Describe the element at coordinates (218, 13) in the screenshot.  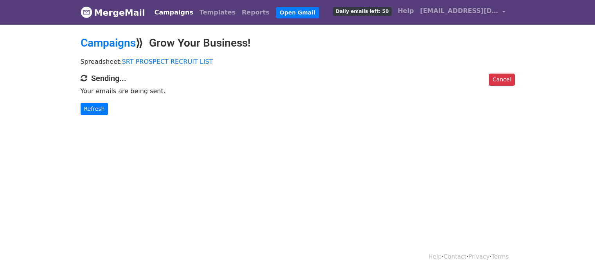
I see `a: Templates` at that location.